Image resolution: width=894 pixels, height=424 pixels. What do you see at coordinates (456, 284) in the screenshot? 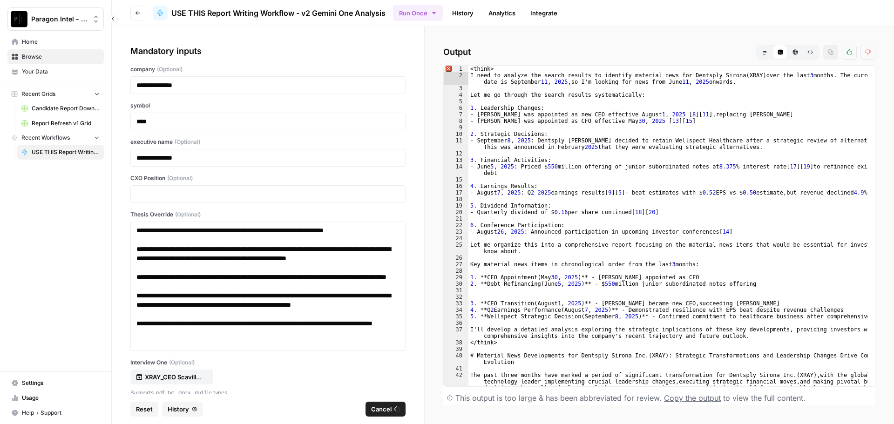
I see `div: 30` at bounding box center [456, 284].